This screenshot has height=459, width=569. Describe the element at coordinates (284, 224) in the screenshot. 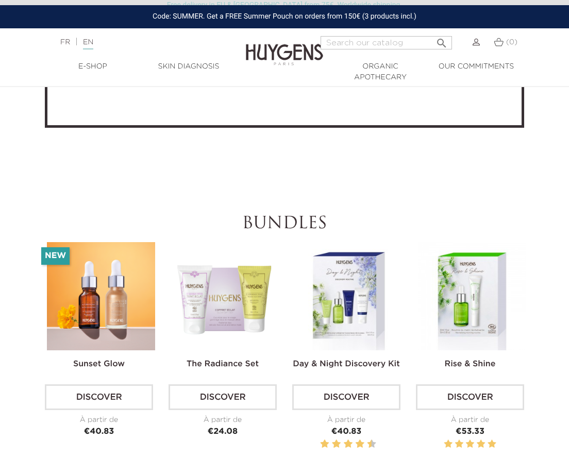

I see `h2: Bundles` at that location.